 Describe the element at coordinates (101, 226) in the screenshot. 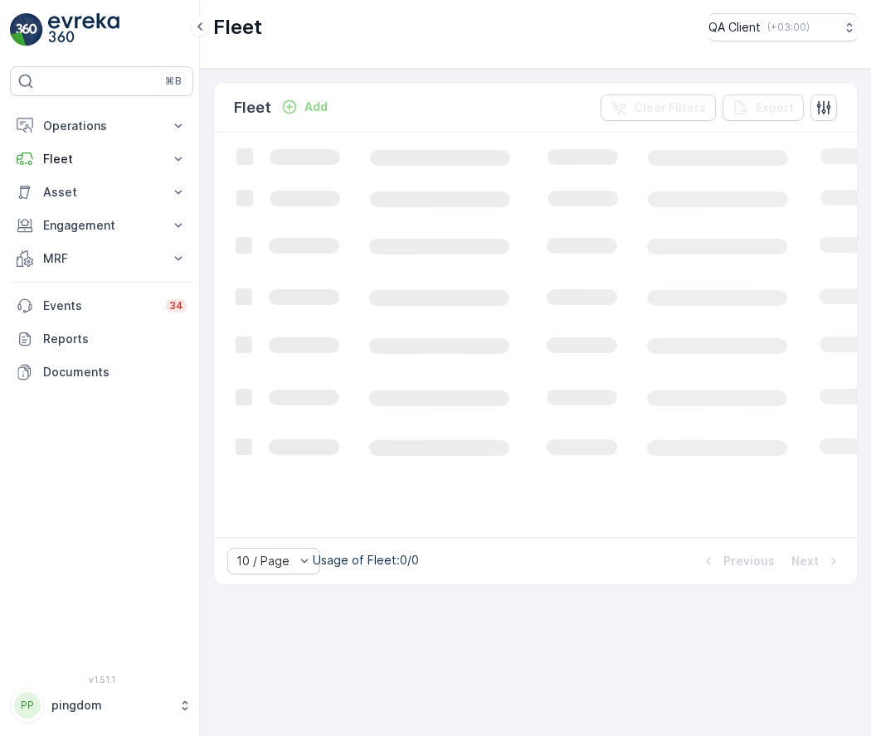

I see `button: Engagement` at that location.